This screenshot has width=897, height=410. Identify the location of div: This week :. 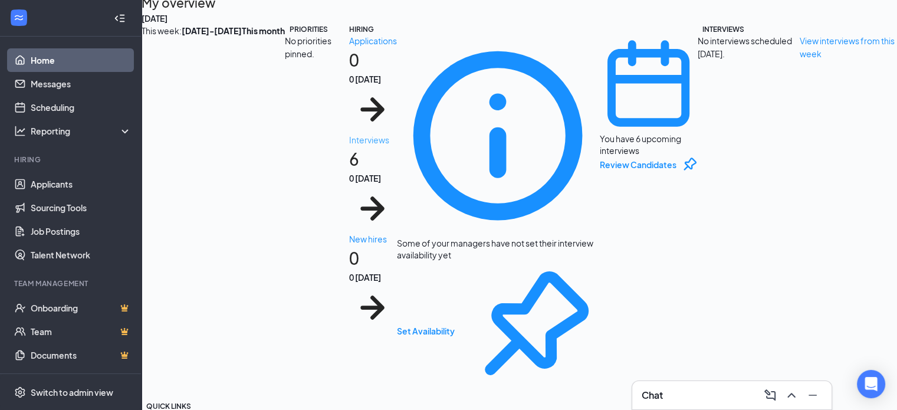
(192, 31).